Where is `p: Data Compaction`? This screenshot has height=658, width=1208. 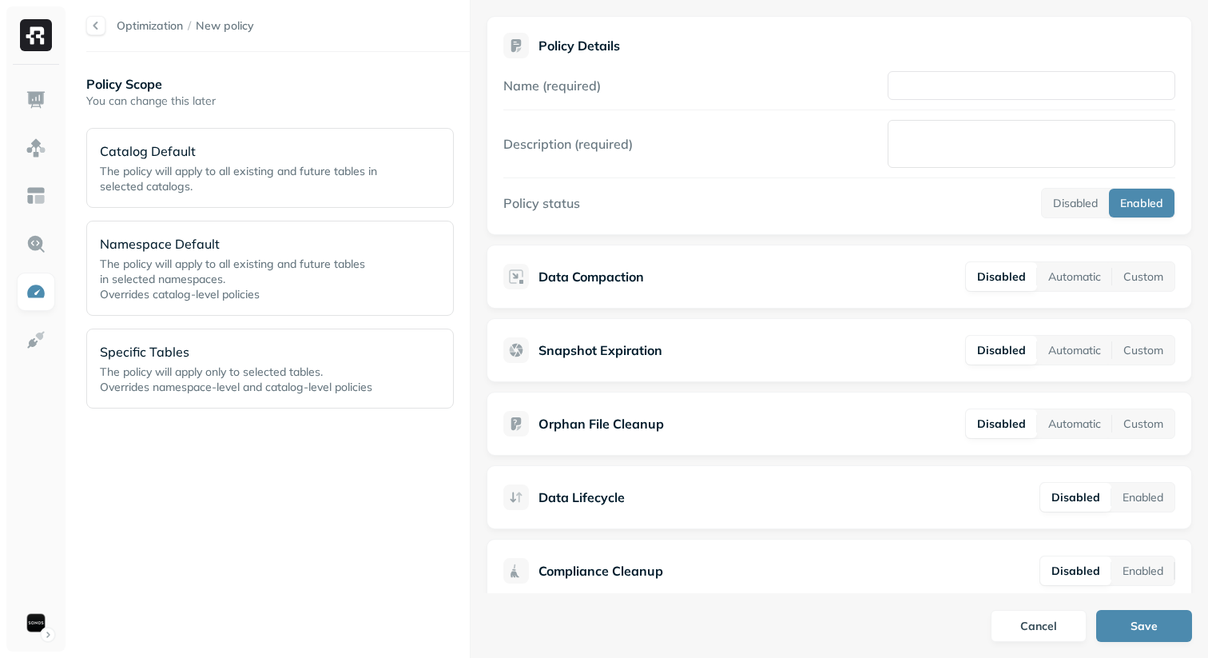 p: Data Compaction is located at coordinates (591, 276).